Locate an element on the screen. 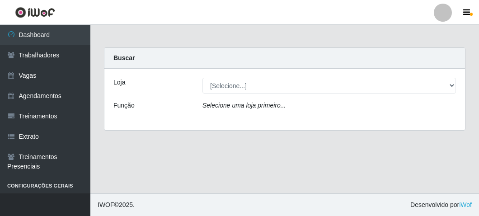 The width and height of the screenshot is (479, 216). label: Função is located at coordinates (124, 105).